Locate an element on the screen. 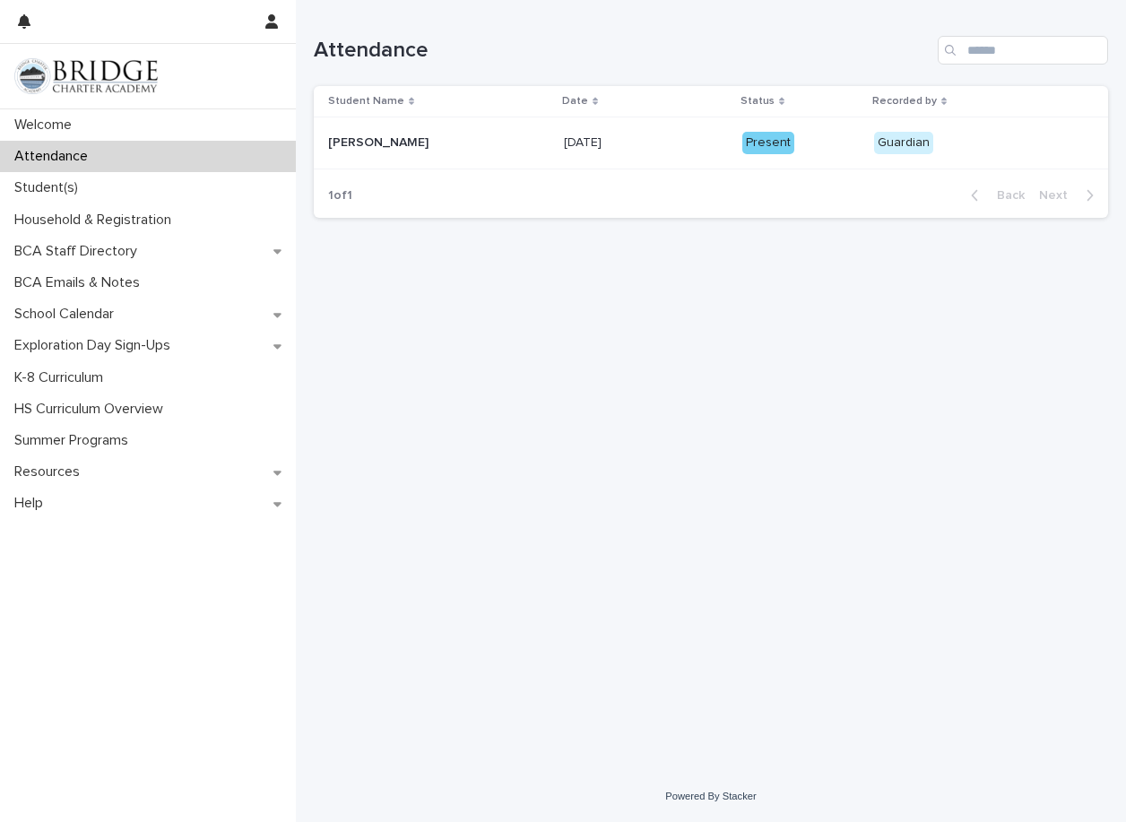 The image size is (1126, 822). p: HS Curriculum Overview is located at coordinates (92, 409).